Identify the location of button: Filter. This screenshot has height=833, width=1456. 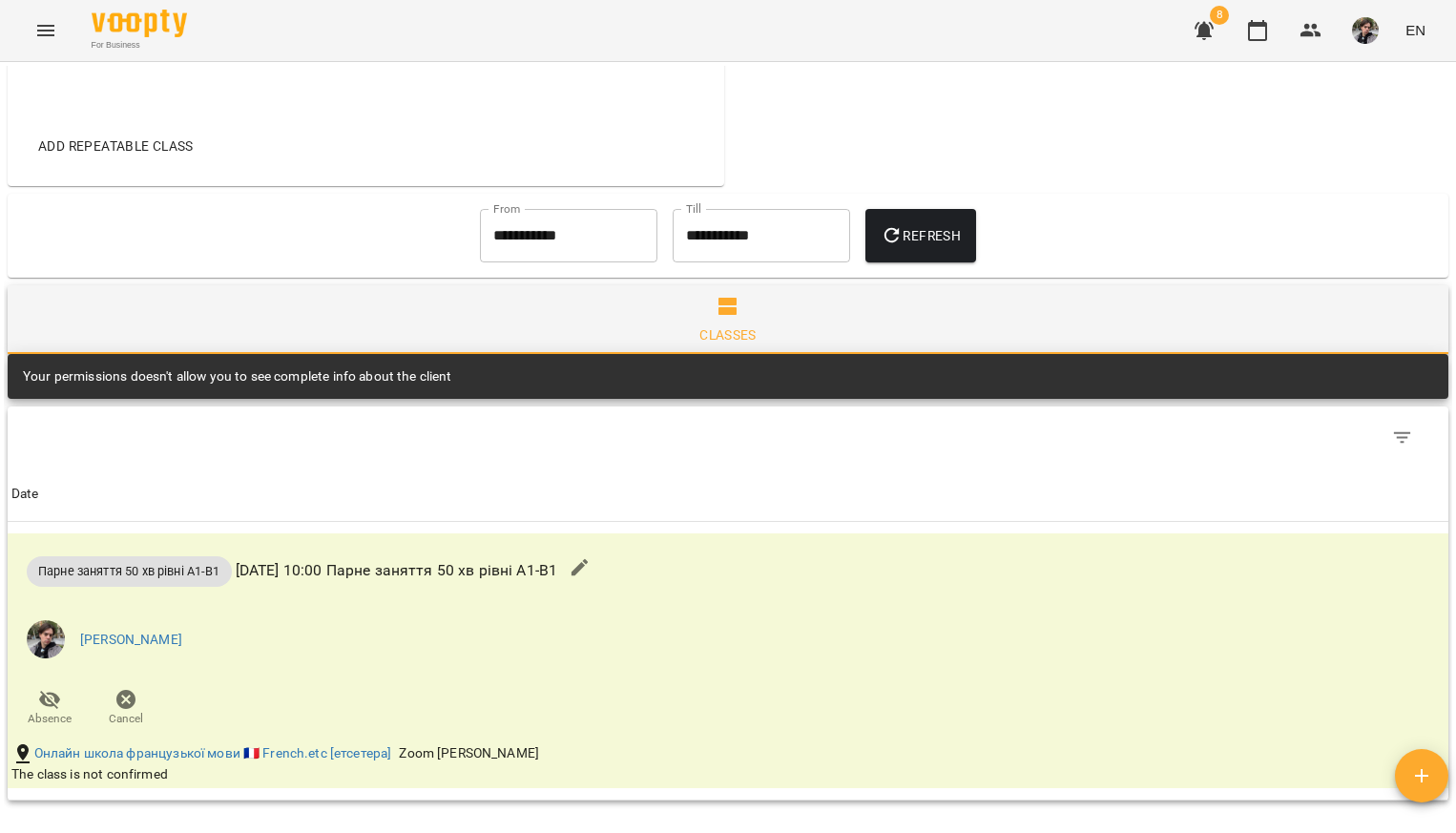
(1403, 438).